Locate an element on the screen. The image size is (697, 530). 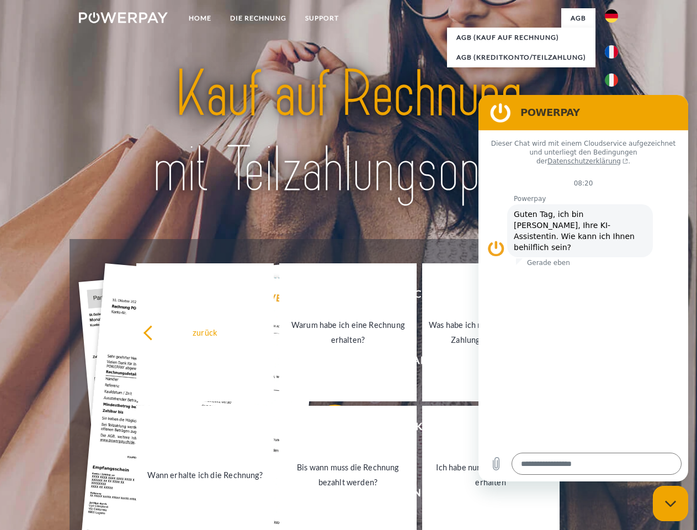
img: de is located at coordinates (611, 16).